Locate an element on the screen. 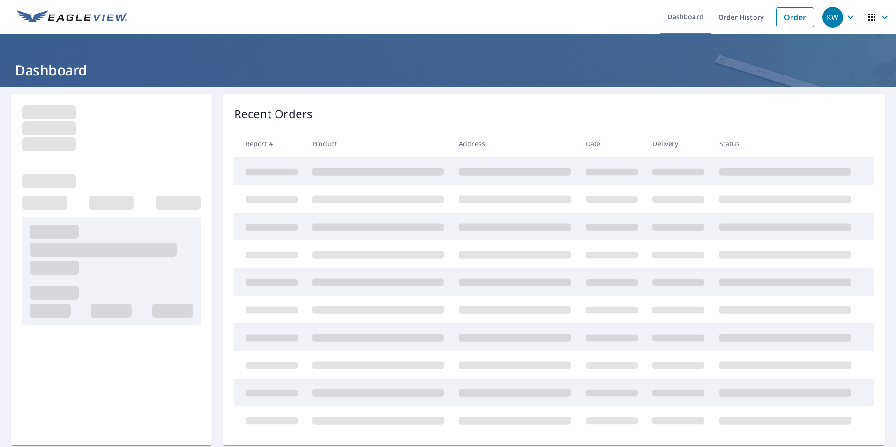 Image resolution: width=896 pixels, height=447 pixels. th: Product is located at coordinates (378, 143).